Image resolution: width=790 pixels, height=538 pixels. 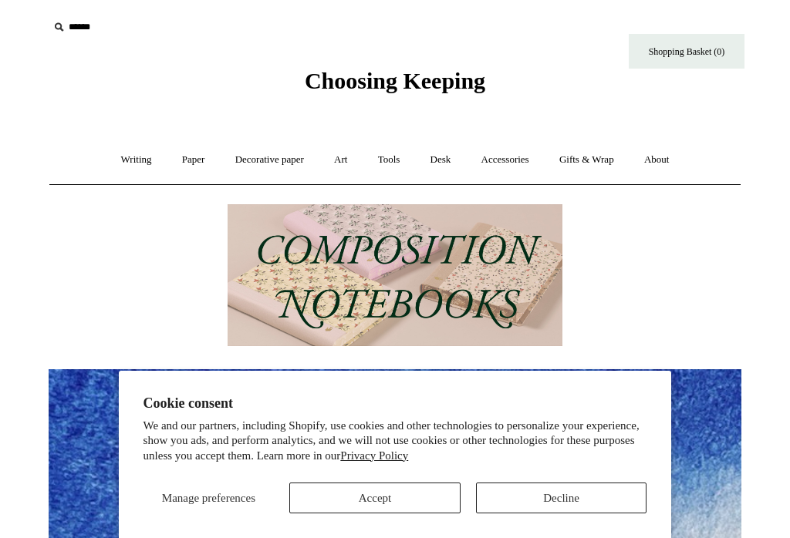 What do you see at coordinates (269, 160) in the screenshot?
I see `a: Decorative paper` at bounding box center [269, 160].